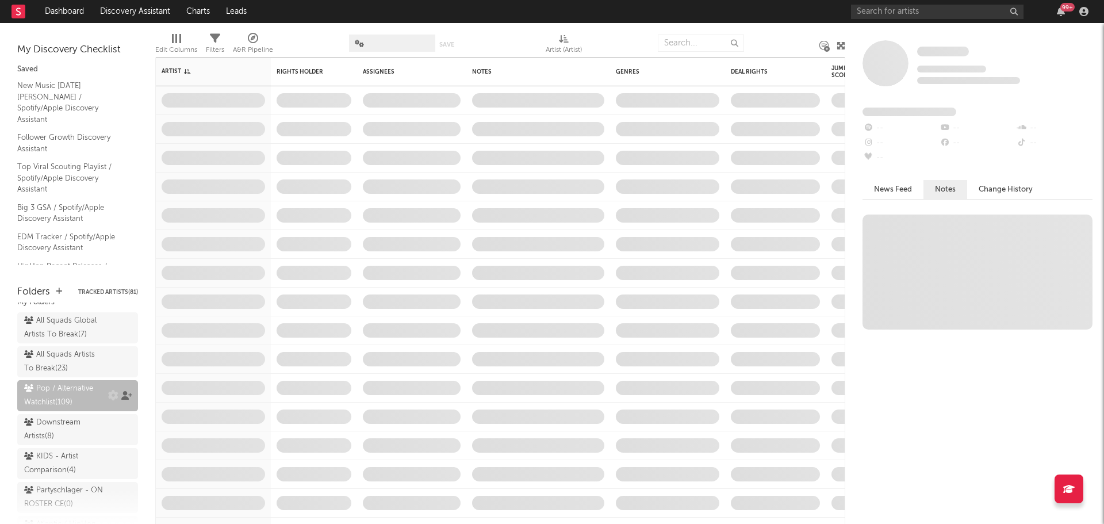  What do you see at coordinates (64, 497) in the screenshot?
I see `div: Partyschlager - ON ROSTER CE ( 0 )` at bounding box center [64, 497].